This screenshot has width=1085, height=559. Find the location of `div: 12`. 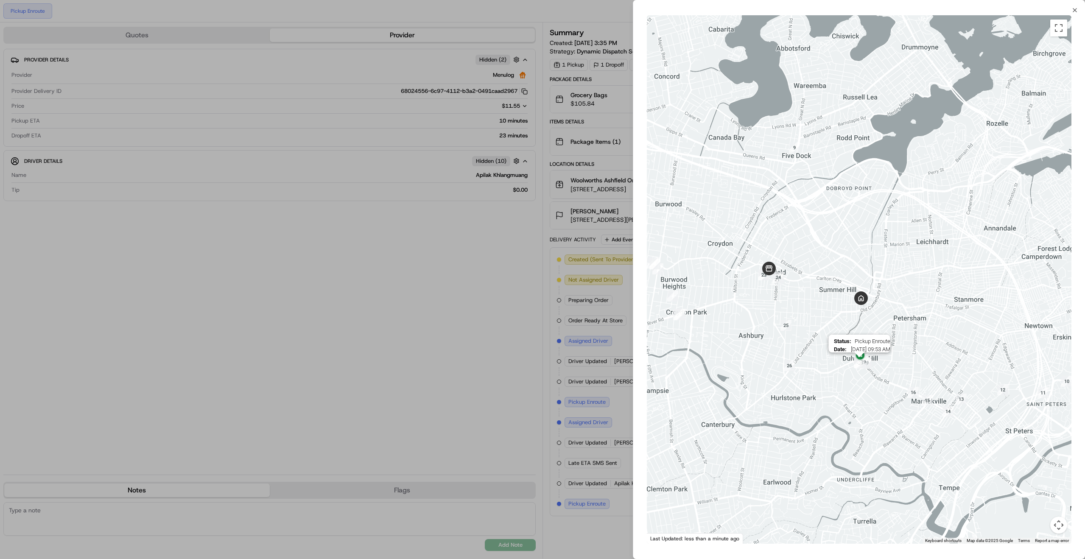

div: 12 is located at coordinates (1003, 390).